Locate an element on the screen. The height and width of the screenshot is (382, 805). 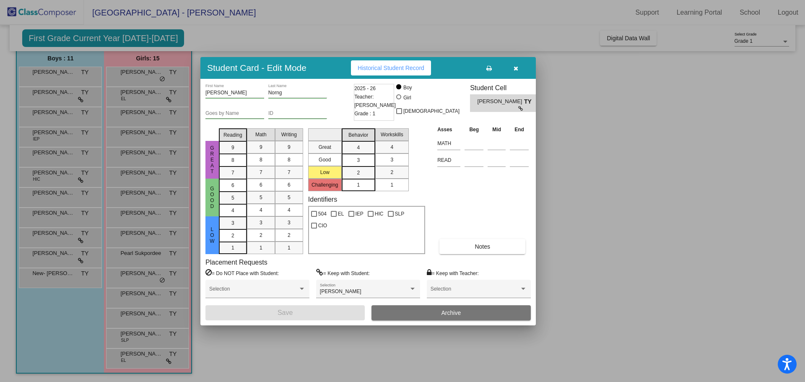
span: Notes is located at coordinates (482, 247).